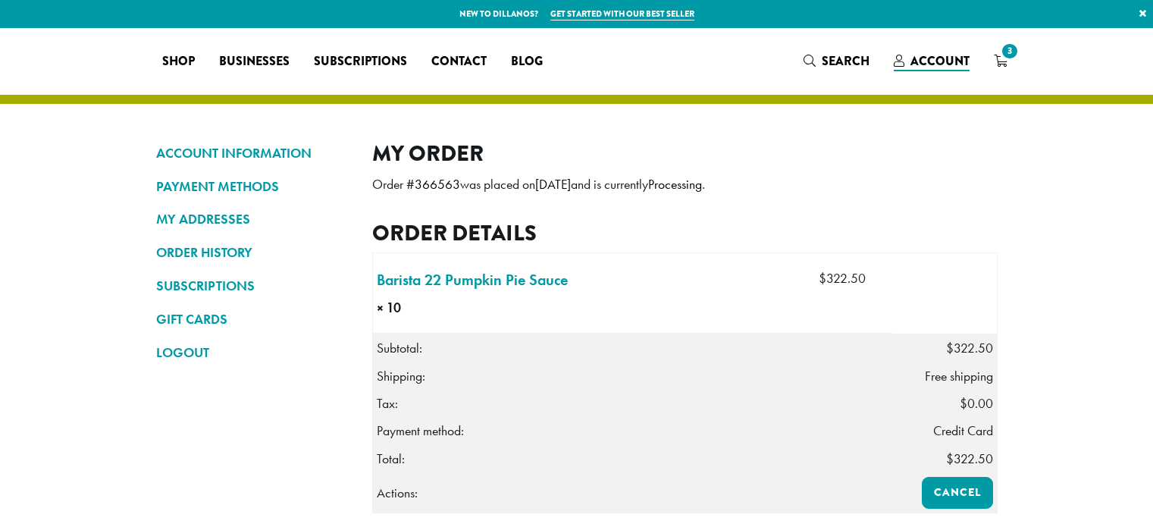 The width and height of the screenshot is (1153, 527). What do you see at coordinates (252, 153) in the screenshot?
I see `a: ACCOUNT INFORMATION` at bounding box center [252, 153].